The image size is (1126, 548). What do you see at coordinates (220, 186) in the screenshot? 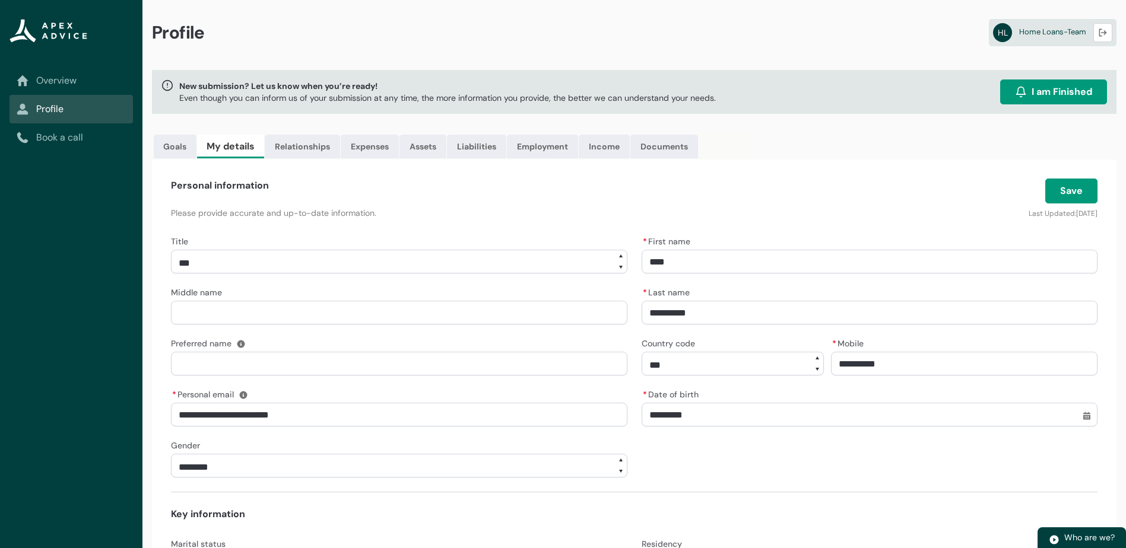
I see `h4: Personal information` at bounding box center [220, 186].